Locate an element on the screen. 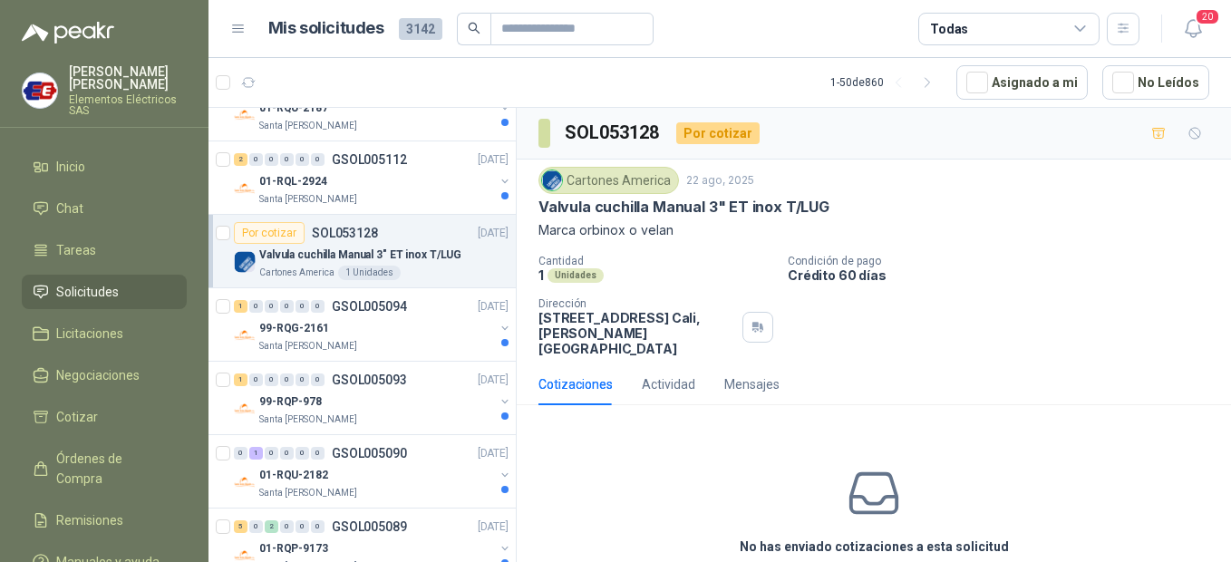 This screenshot has width=1231, height=562. img: Logo peakr is located at coordinates (68, 33).